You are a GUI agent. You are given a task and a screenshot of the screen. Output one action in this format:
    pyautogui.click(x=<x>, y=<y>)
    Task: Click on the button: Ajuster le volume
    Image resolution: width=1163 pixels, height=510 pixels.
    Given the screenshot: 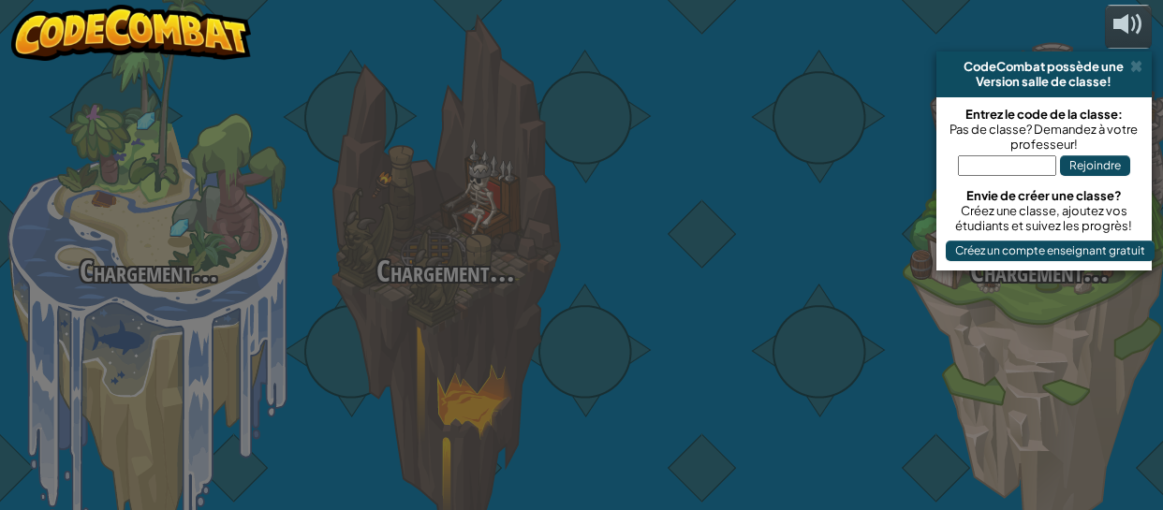 What is the action you would take?
    pyautogui.click(x=1128, y=26)
    